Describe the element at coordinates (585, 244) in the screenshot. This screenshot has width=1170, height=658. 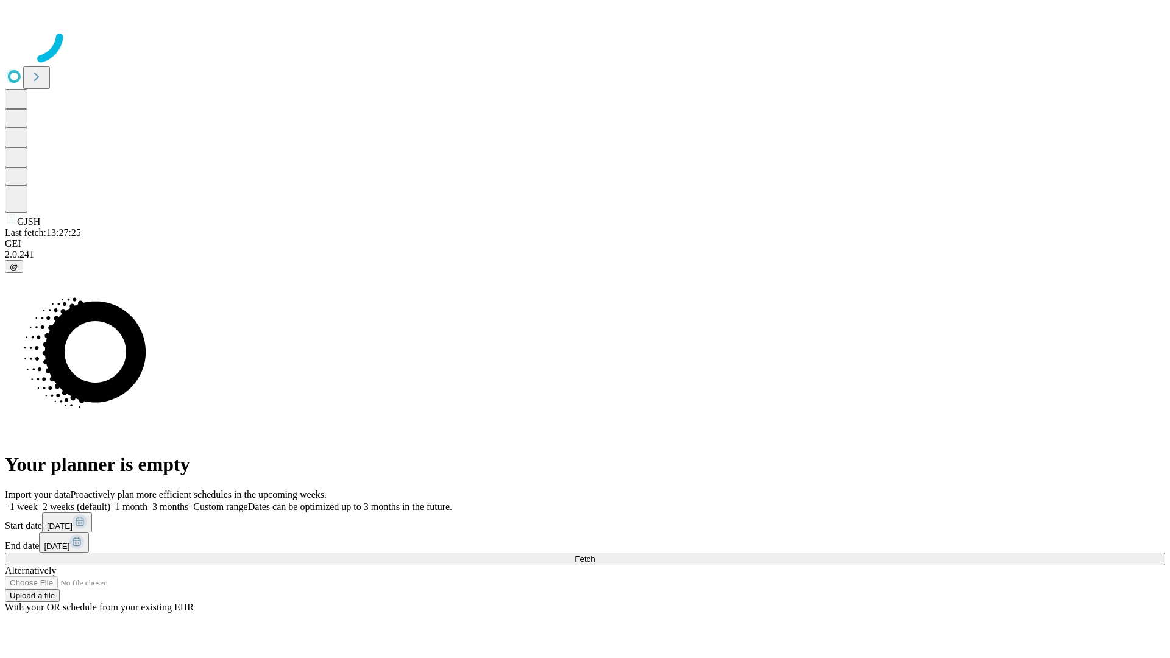
I see `div: GEI` at that location.